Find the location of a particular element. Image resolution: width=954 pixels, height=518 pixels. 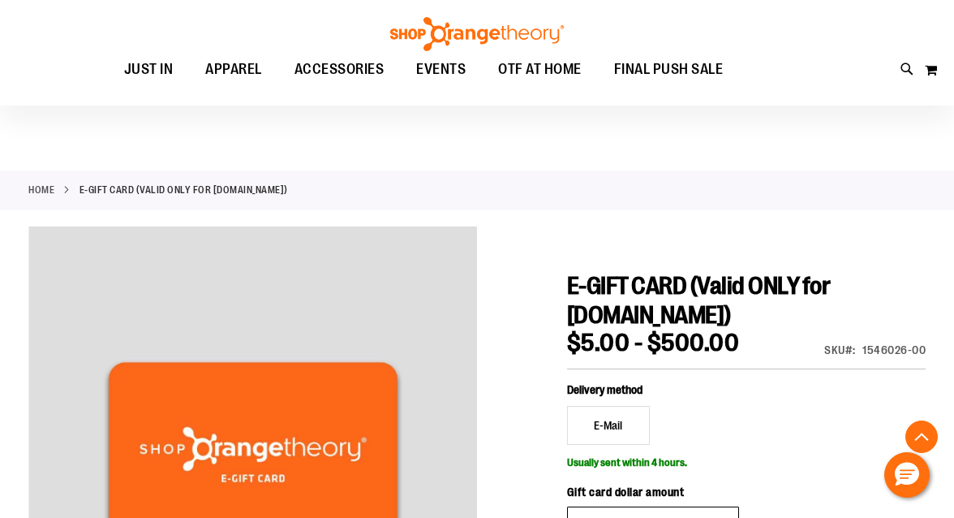

span: FINAL PUSH SALE is located at coordinates (669, 69).